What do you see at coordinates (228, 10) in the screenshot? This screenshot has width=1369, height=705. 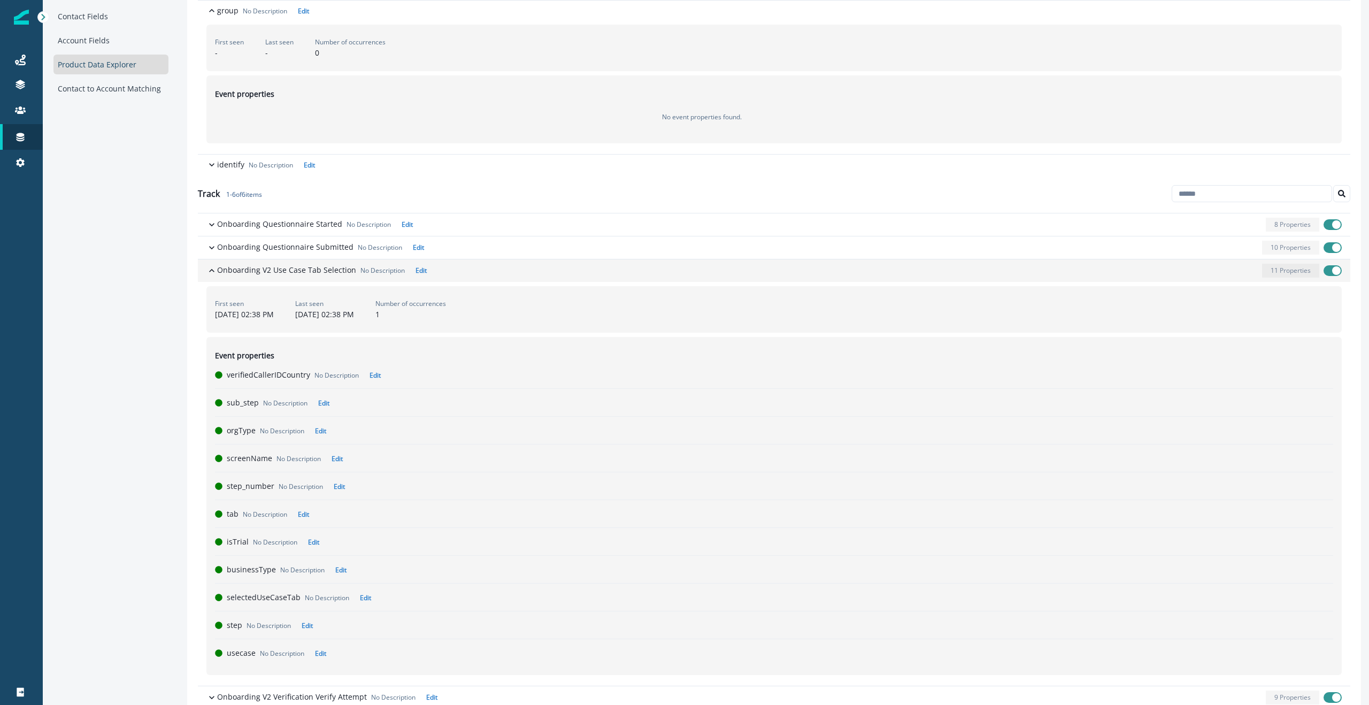 I see `p: group` at bounding box center [228, 10].